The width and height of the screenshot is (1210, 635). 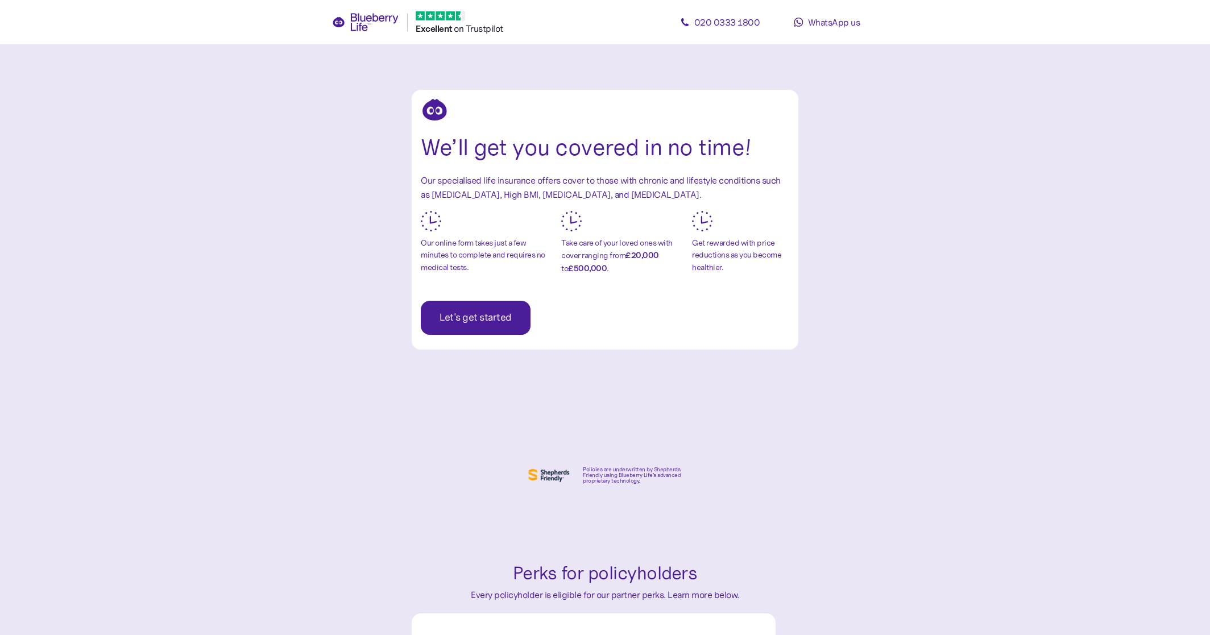 I want to click on img: Shephers Friendly, so click(x=549, y=475).